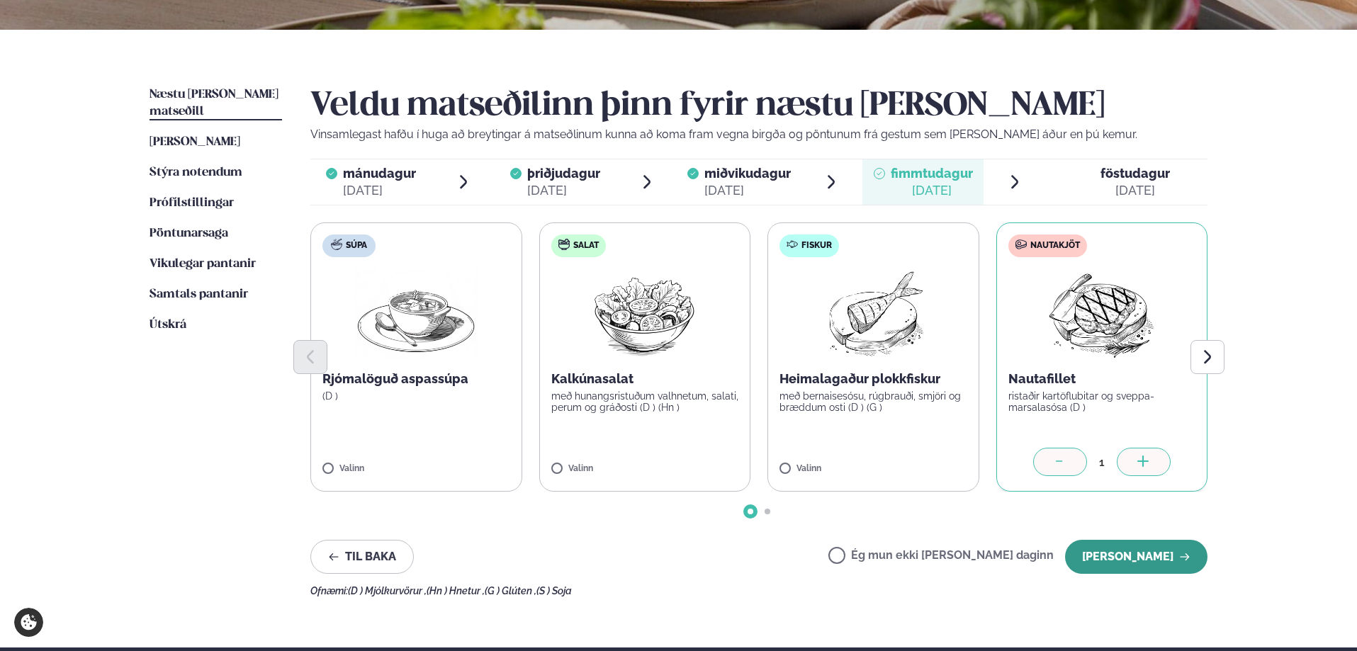  I want to click on p: (D ), so click(416, 396).